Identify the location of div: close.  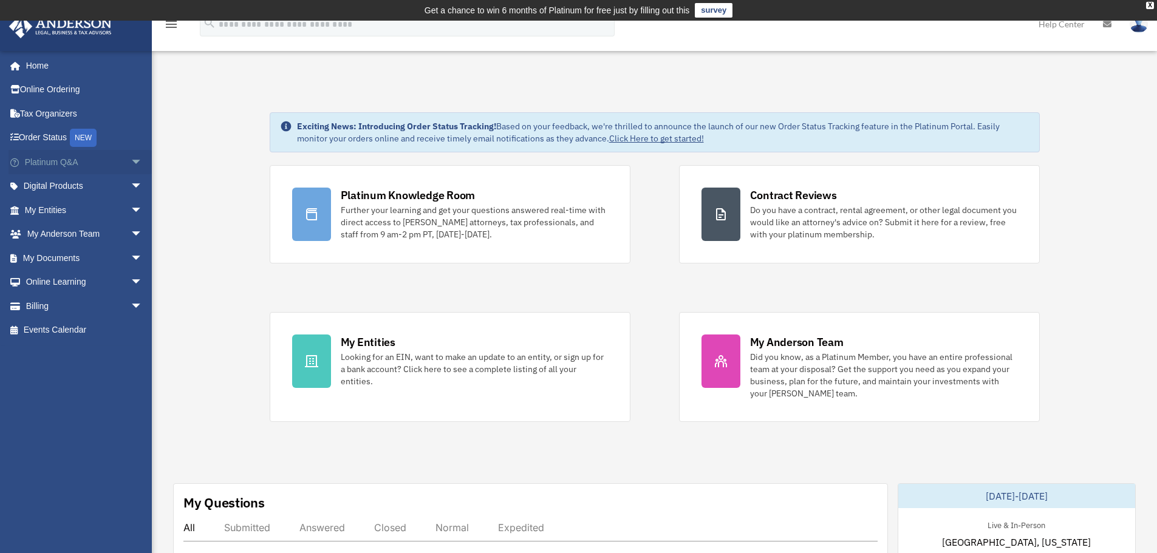
(1150, 5).